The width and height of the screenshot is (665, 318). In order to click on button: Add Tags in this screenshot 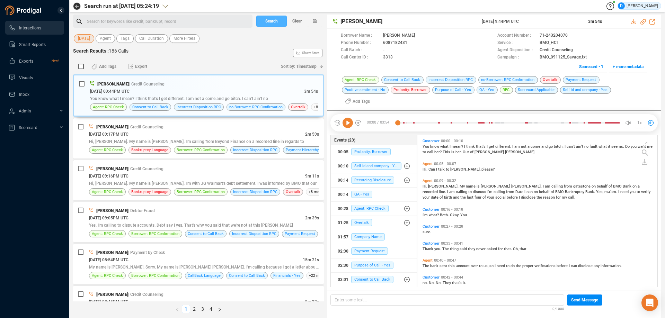, I will do `click(358, 102)`.